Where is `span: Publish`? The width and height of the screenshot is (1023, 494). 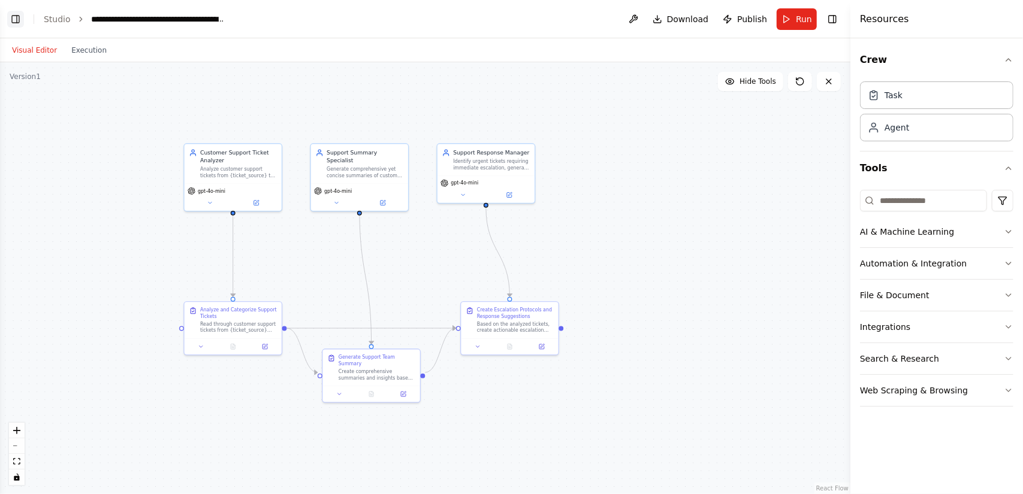
span: Publish is located at coordinates (752, 19).